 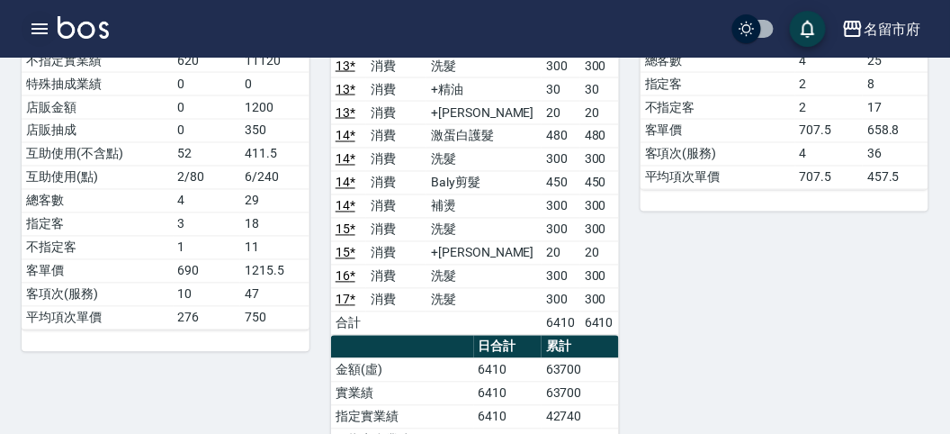 What do you see at coordinates (97, 294) in the screenshot?
I see `td: 客項次(服務)` at bounding box center [97, 294].